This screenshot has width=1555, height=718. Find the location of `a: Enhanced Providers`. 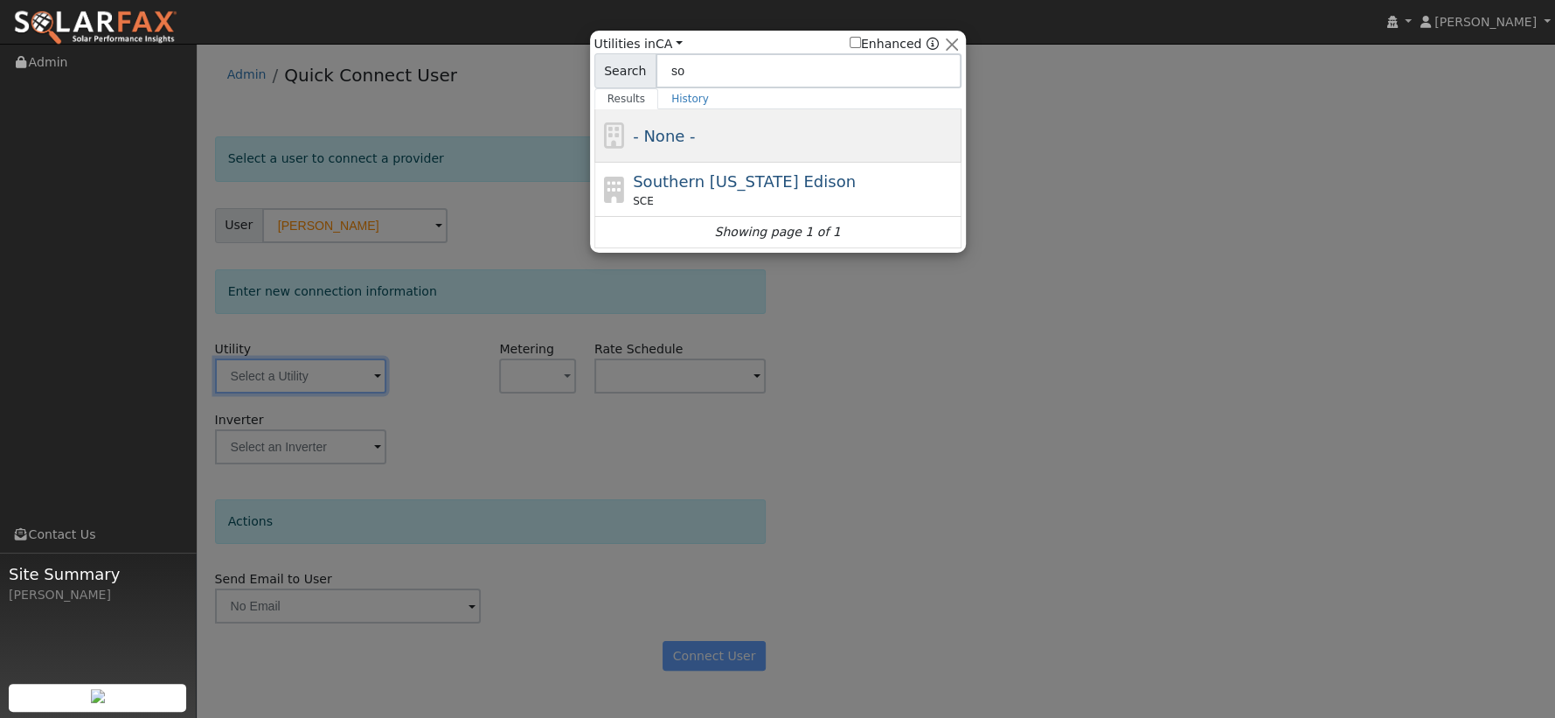

a: Enhanced Providers is located at coordinates (932, 44).